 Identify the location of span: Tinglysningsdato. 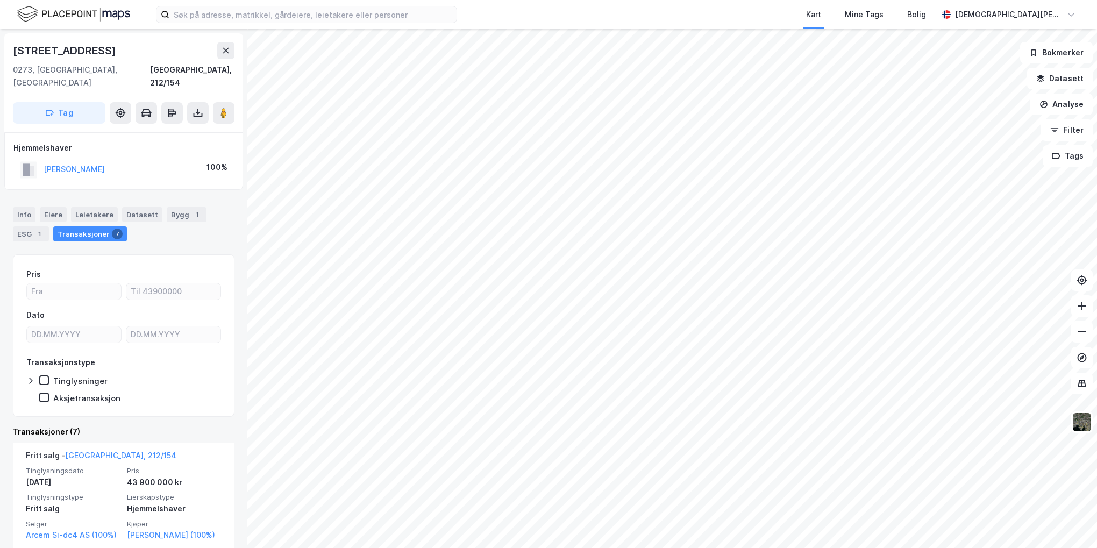
(73, 471).